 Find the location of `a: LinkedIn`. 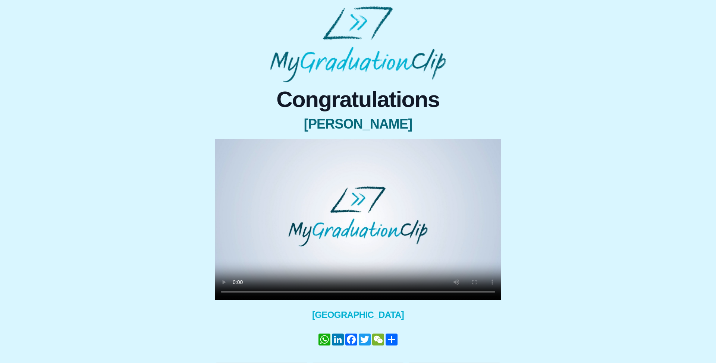

a: LinkedIn is located at coordinates (338, 340).